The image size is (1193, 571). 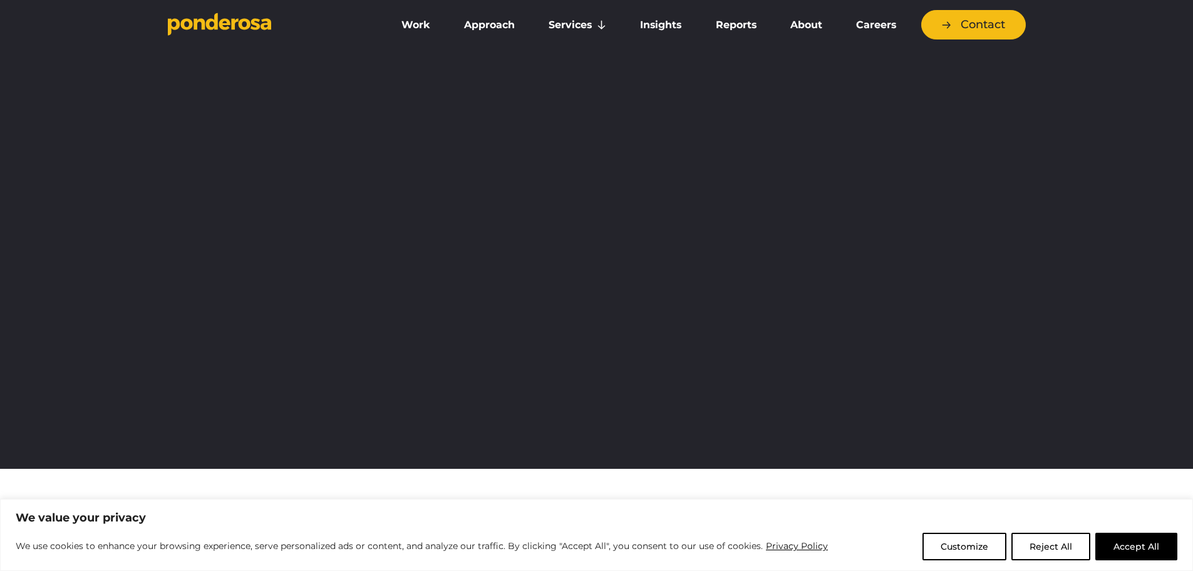 I want to click on a: Reports, so click(x=736, y=25).